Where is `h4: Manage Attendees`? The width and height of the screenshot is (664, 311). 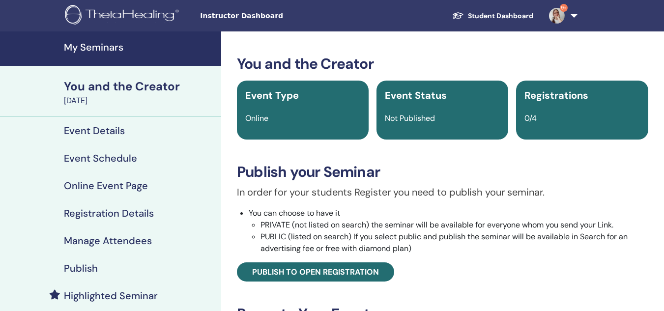
h4: Manage Attendees is located at coordinates (108, 241).